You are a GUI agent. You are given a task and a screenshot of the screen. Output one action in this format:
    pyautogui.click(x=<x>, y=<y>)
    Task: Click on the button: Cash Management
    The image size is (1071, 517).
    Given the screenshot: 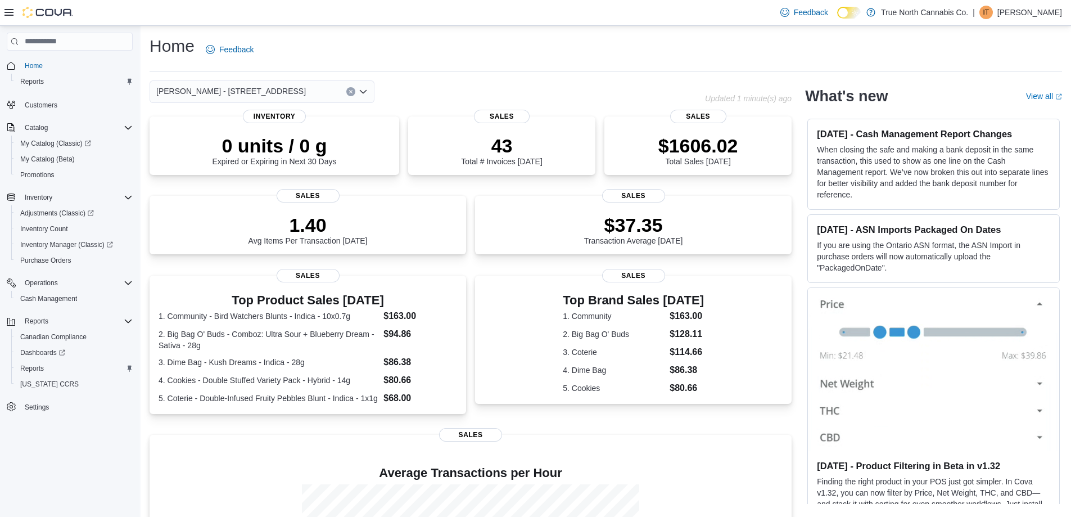 What is the action you would take?
    pyautogui.click(x=74, y=299)
    